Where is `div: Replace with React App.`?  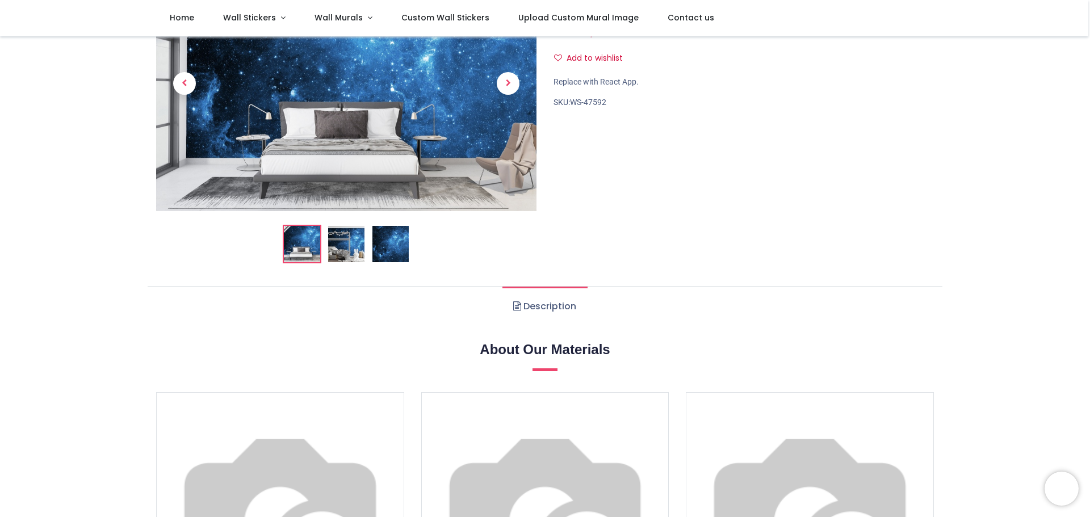 div: Replace with React App. is located at coordinates (743, 82).